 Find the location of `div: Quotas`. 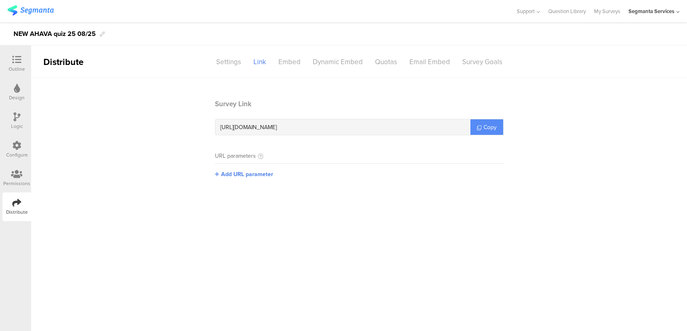

div: Quotas is located at coordinates (386, 62).